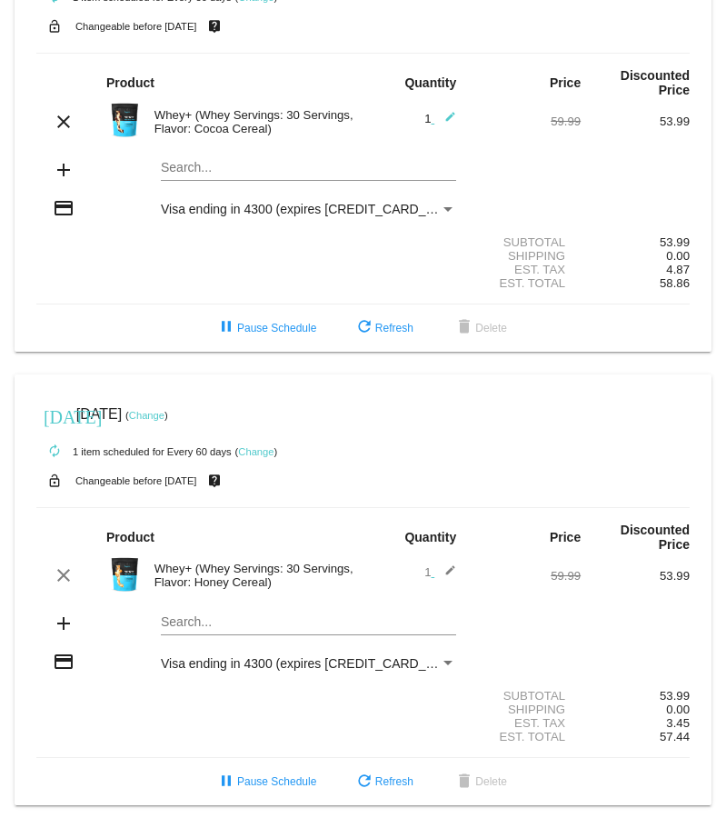 This screenshot has width=726, height=828. I want to click on span: 4.87, so click(678, 269).